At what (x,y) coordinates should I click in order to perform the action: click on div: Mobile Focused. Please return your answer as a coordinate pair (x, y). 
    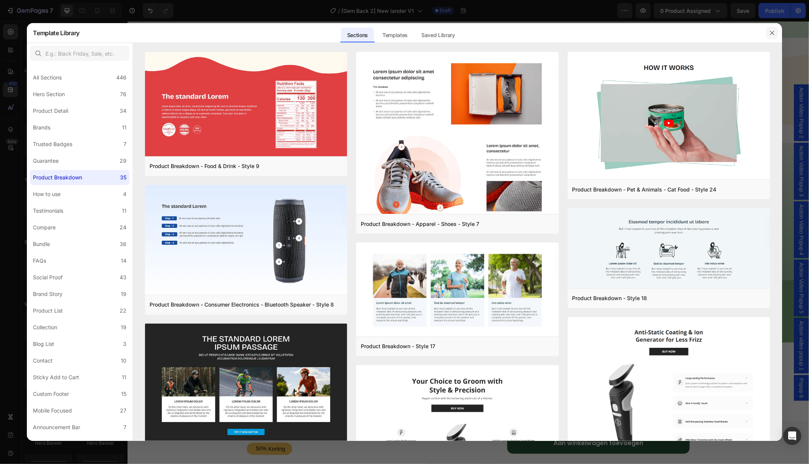
    Looking at the image, I should click on (52, 411).